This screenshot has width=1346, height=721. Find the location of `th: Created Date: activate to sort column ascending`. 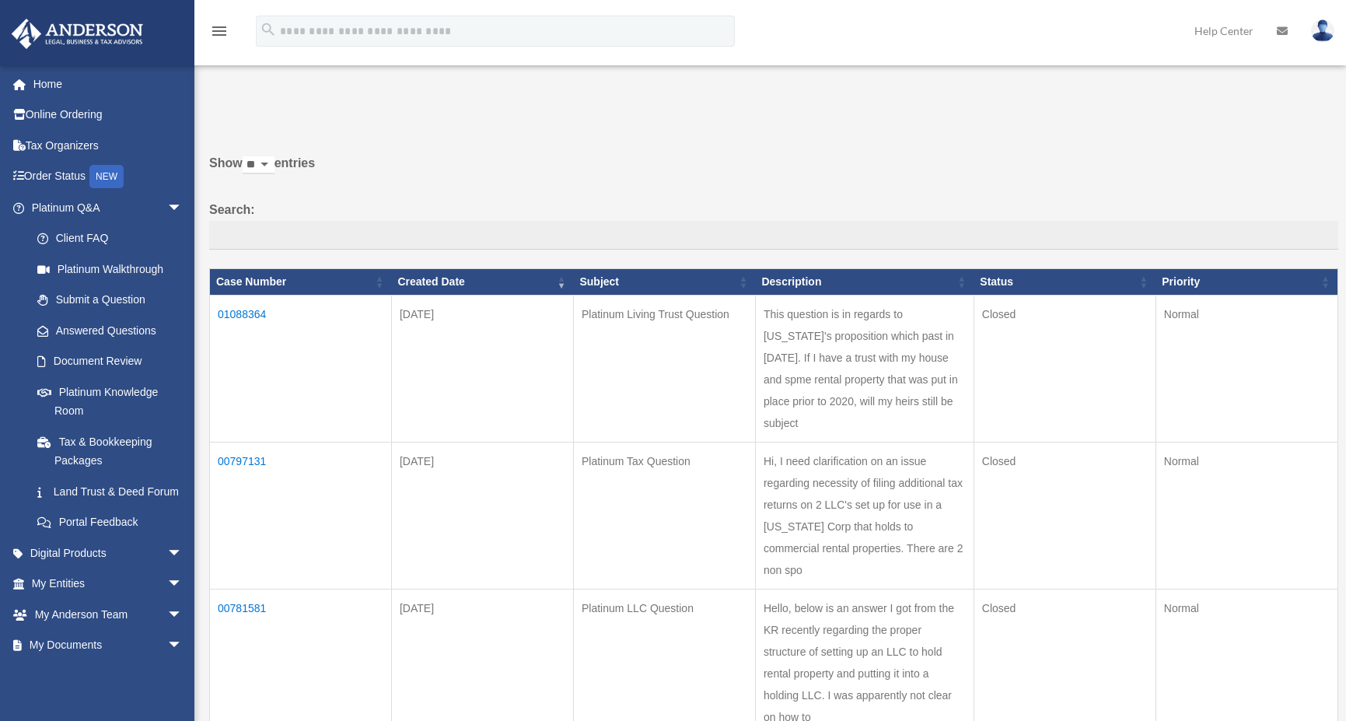

th: Created Date: activate to sort column ascending is located at coordinates (482, 282).